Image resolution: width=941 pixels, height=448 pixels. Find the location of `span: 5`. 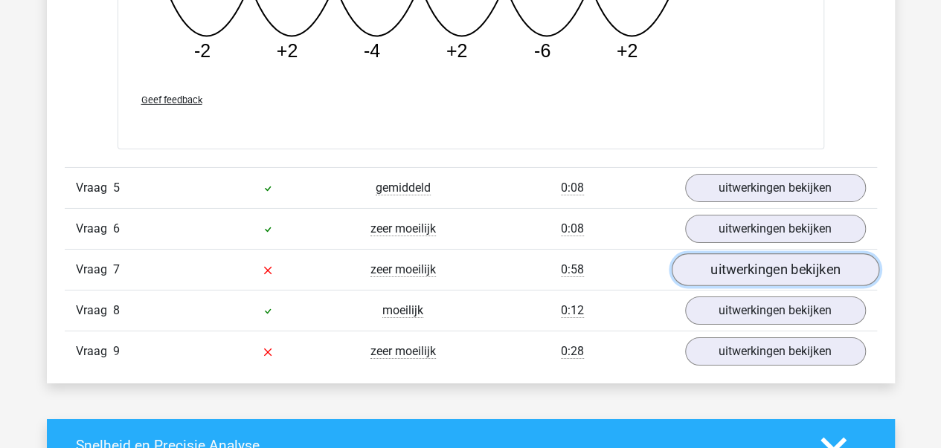

span: 5 is located at coordinates (116, 187).